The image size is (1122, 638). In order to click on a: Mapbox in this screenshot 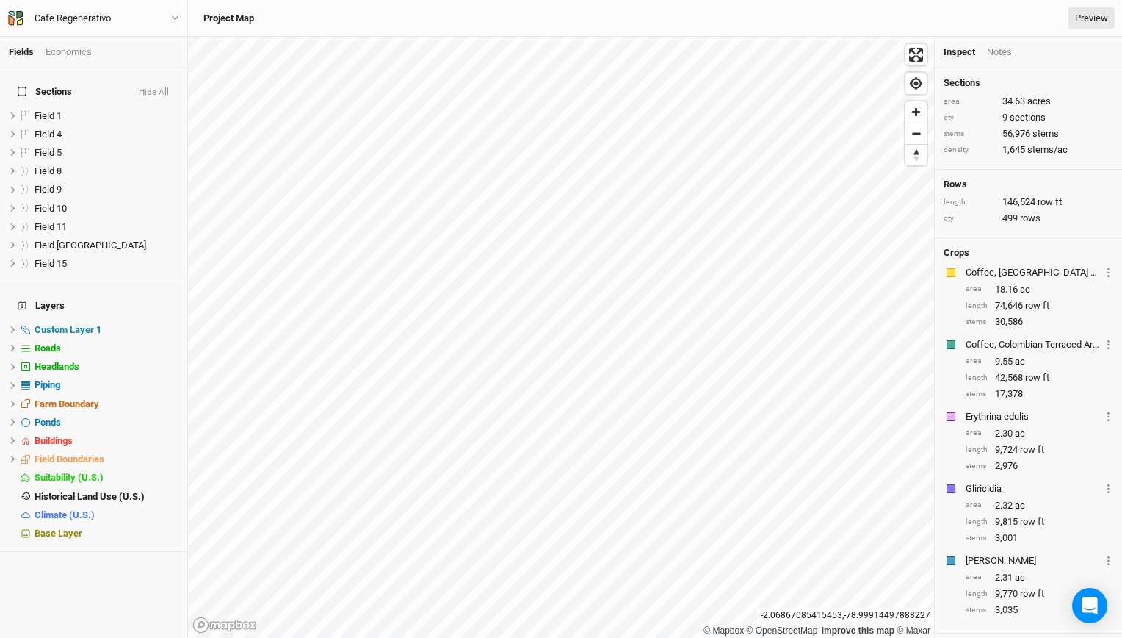, I will do `click(724, 630)`.